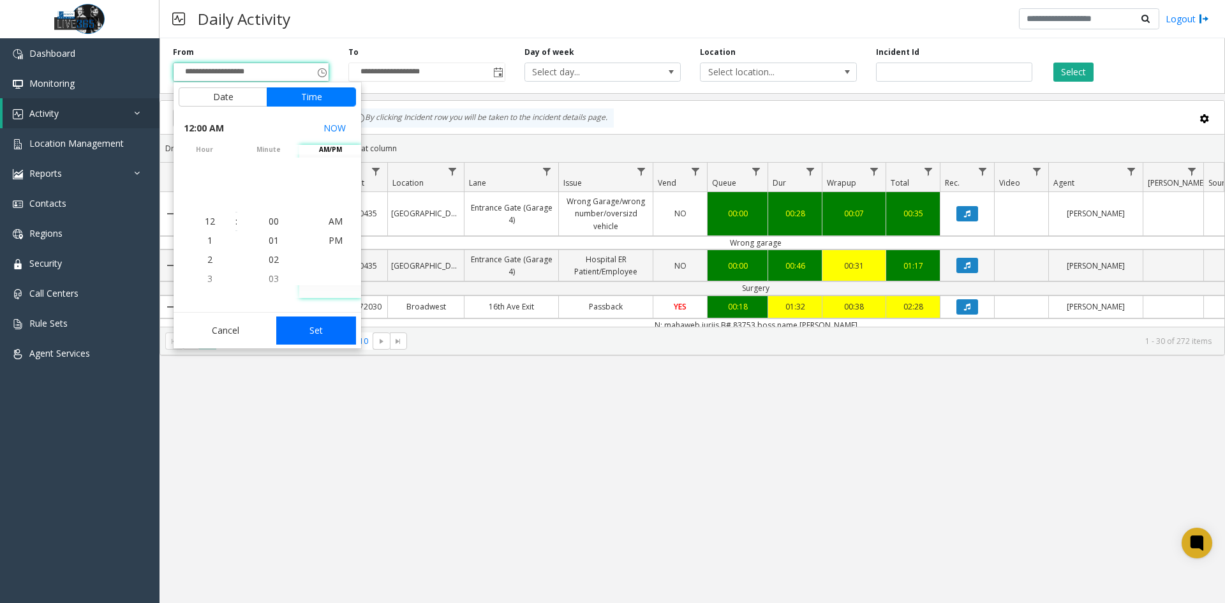 This screenshot has height=603, width=1225. What do you see at coordinates (1009, 182) in the screenshot?
I see `span: Video` at bounding box center [1009, 182].